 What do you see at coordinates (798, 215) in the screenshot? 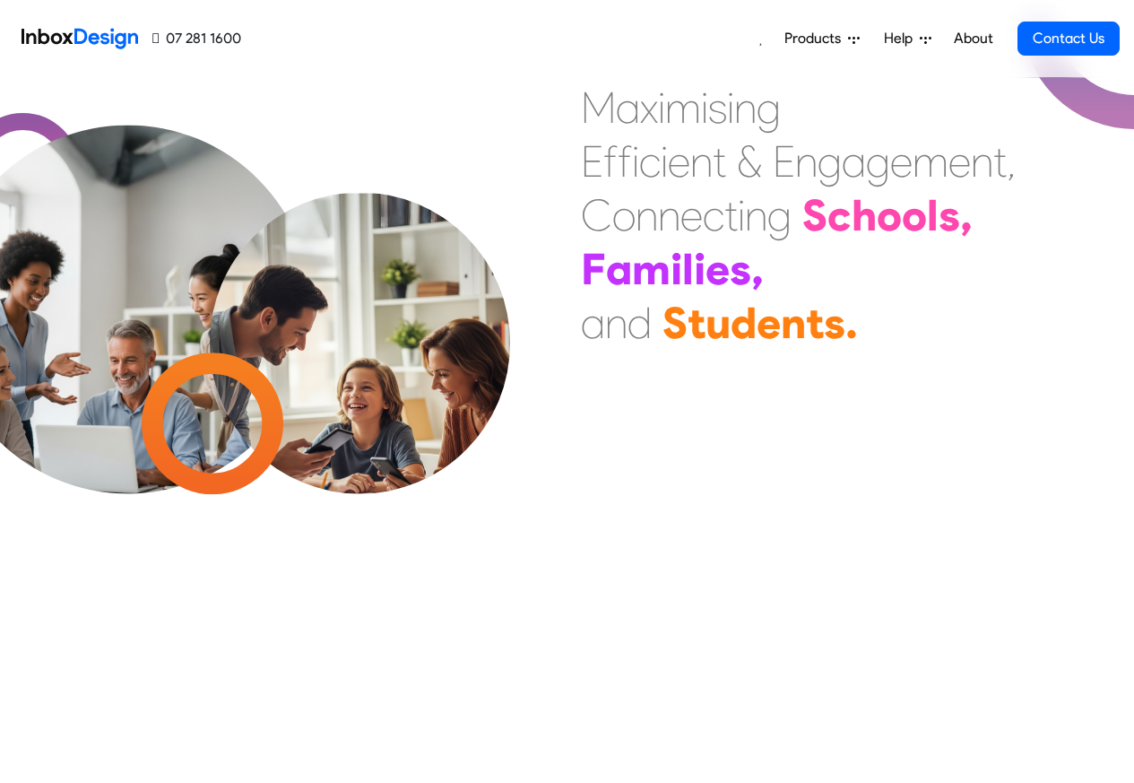
I see `div: Maximising Efficient & Engagement, Connecting Schools, Families, and Students.` at bounding box center [798, 215].